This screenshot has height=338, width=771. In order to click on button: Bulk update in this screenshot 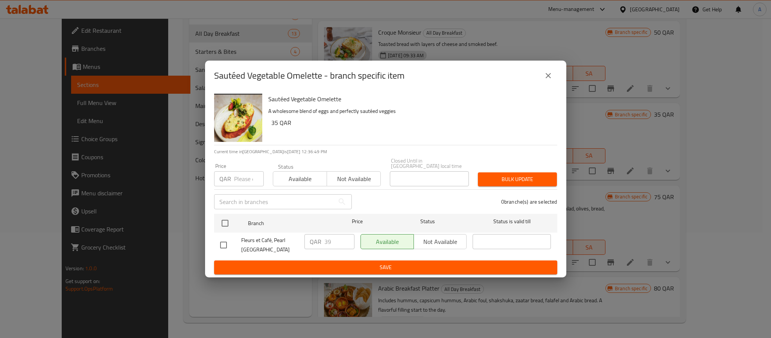, I will do `click(518, 179)`.